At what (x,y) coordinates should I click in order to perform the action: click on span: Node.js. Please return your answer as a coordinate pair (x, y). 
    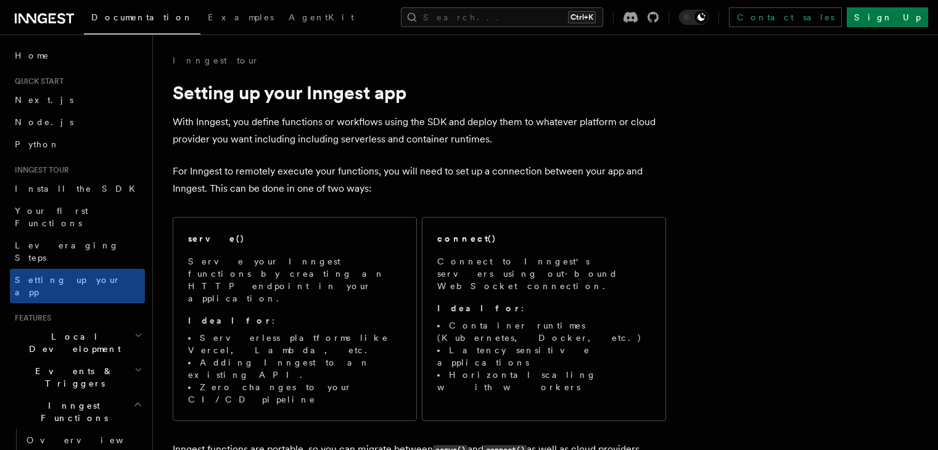
    Looking at the image, I should click on (44, 122).